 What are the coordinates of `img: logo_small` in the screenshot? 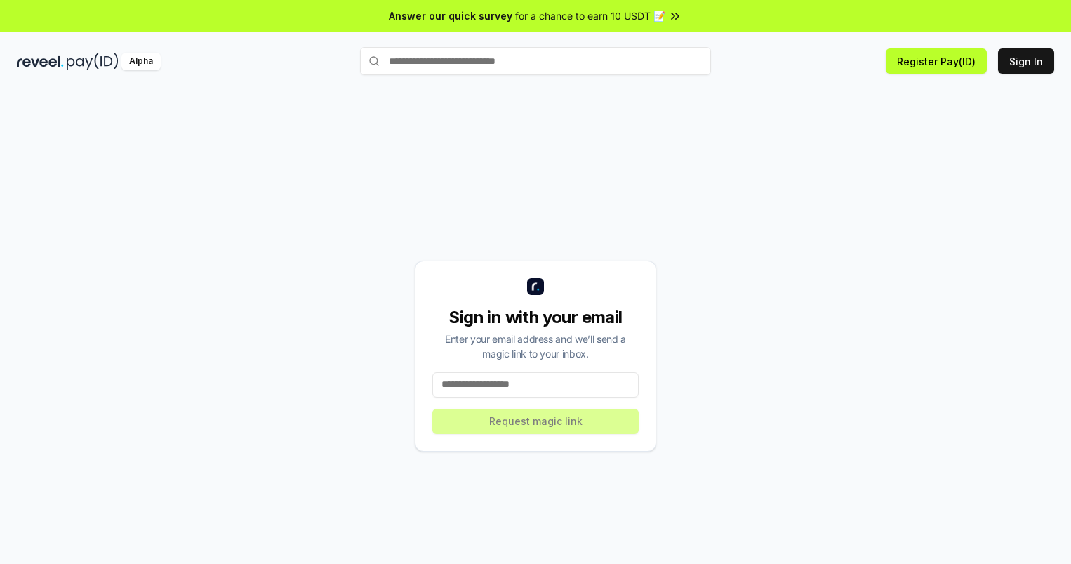 It's located at (536, 286).